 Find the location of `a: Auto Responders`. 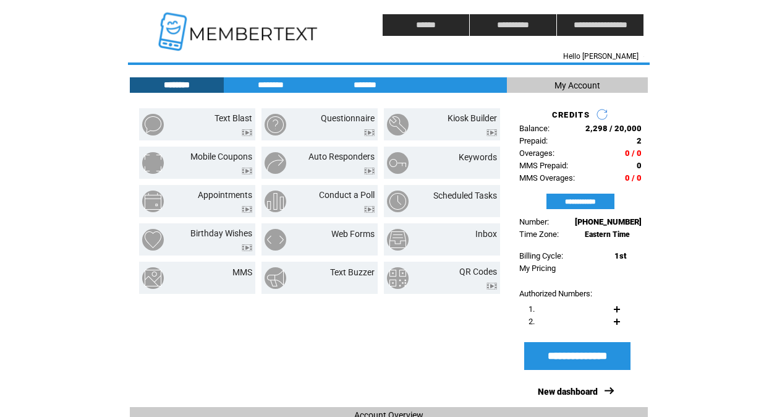

a: Auto Responders is located at coordinates (341, 156).